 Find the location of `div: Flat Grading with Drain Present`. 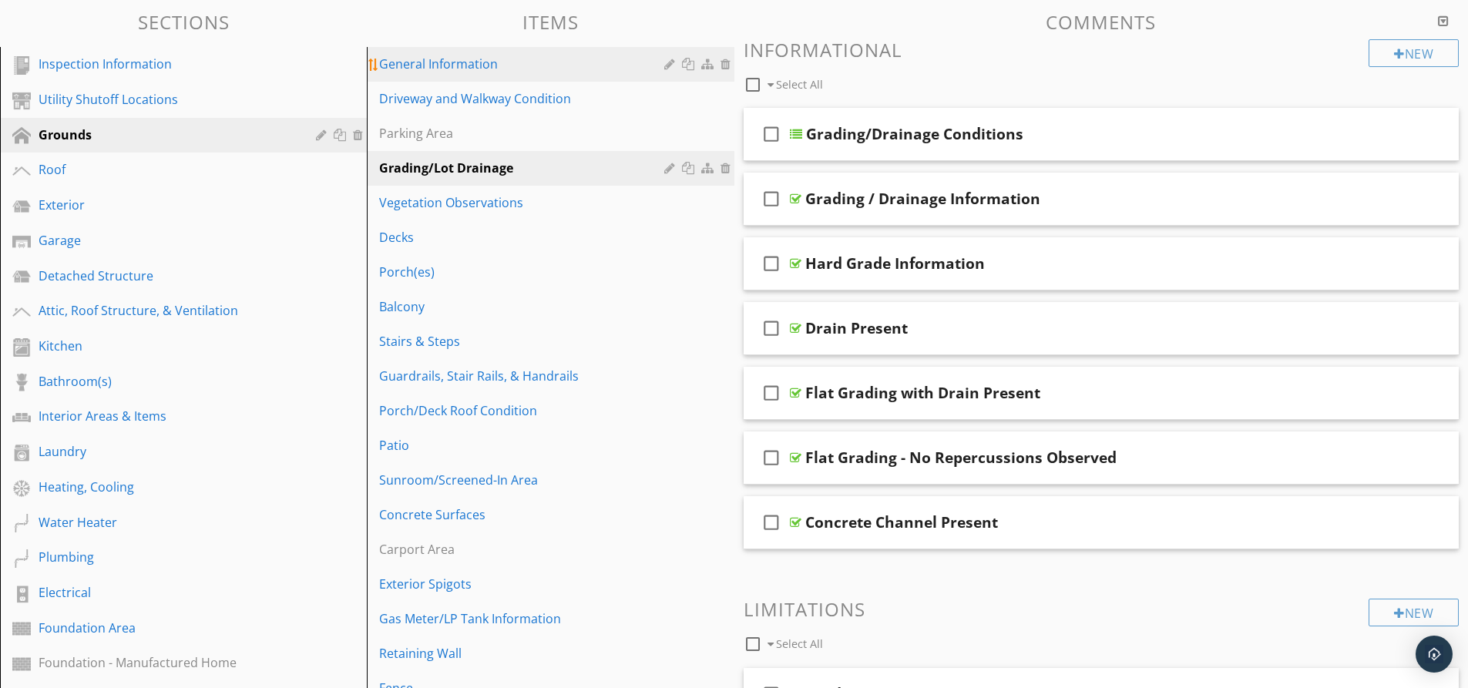

div: Flat Grading with Drain Present is located at coordinates (922, 393).